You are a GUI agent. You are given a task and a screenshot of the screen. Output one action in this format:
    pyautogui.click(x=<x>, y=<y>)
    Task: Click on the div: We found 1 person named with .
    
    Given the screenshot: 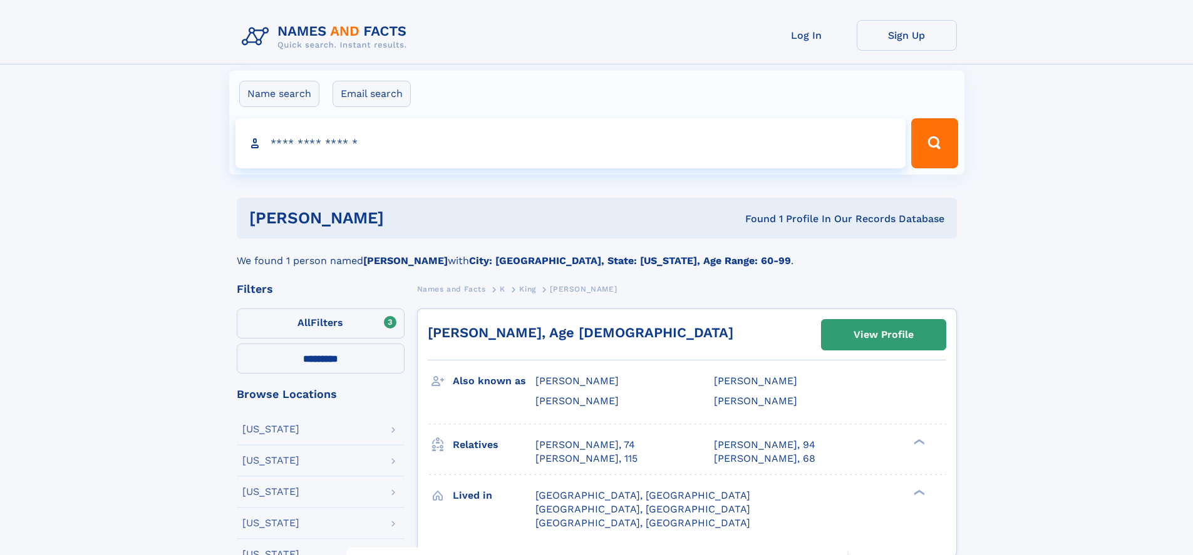 What is the action you would take?
    pyautogui.click(x=597, y=254)
    